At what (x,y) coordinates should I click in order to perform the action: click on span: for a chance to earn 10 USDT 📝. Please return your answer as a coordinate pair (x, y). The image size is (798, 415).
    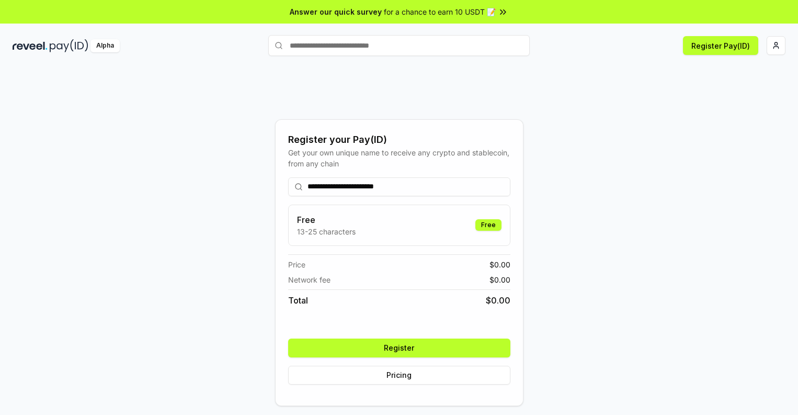
    Looking at the image, I should click on (440, 11).